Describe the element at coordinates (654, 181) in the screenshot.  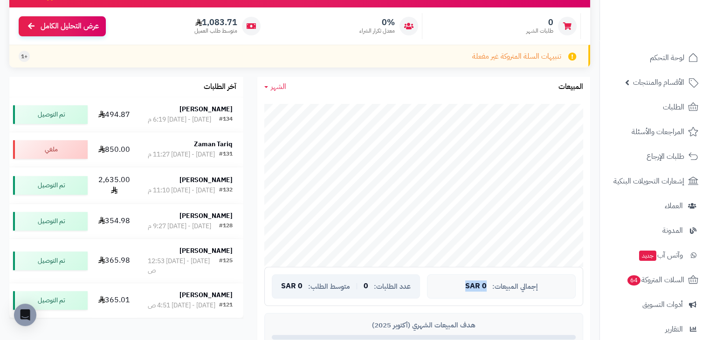
I see `a: إشعارات التحويلات البنكية` at that location.